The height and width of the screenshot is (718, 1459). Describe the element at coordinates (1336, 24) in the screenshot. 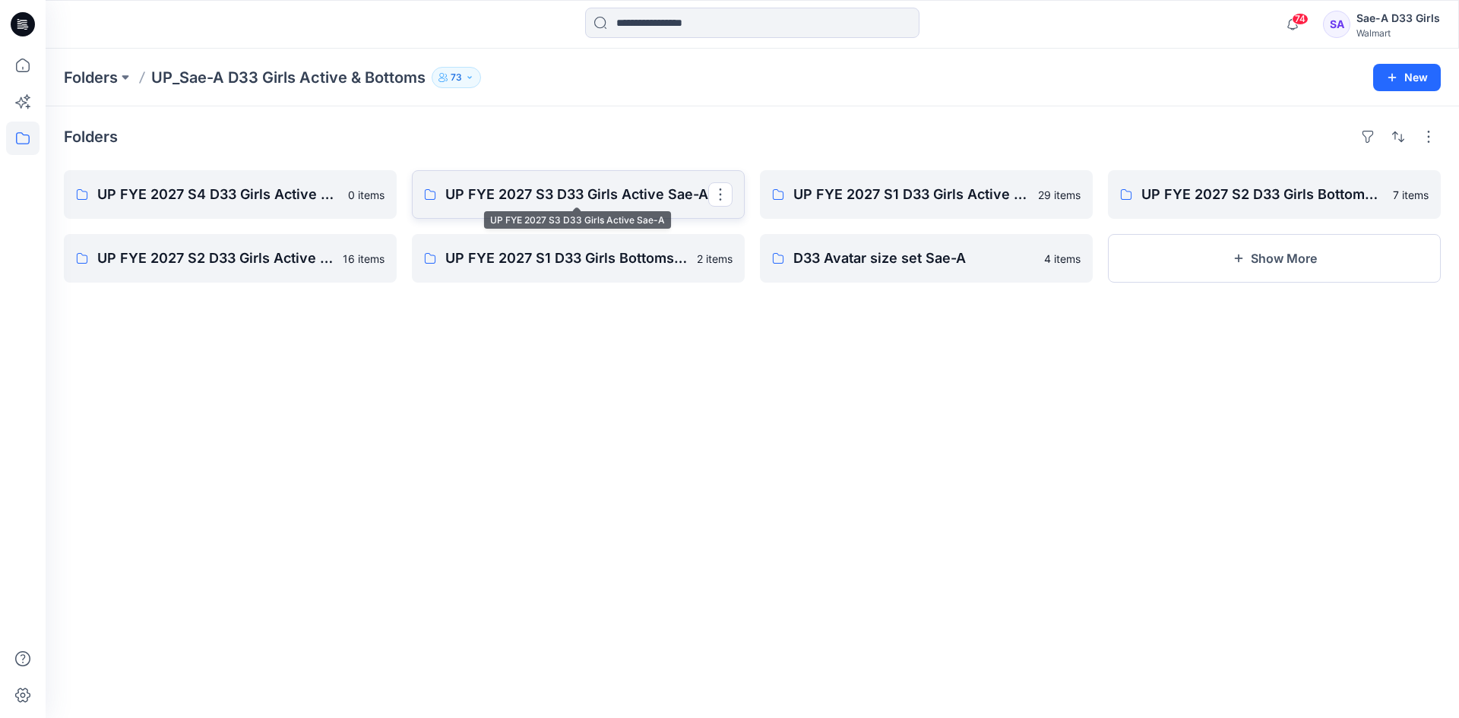

I see `div: SA` at that location.